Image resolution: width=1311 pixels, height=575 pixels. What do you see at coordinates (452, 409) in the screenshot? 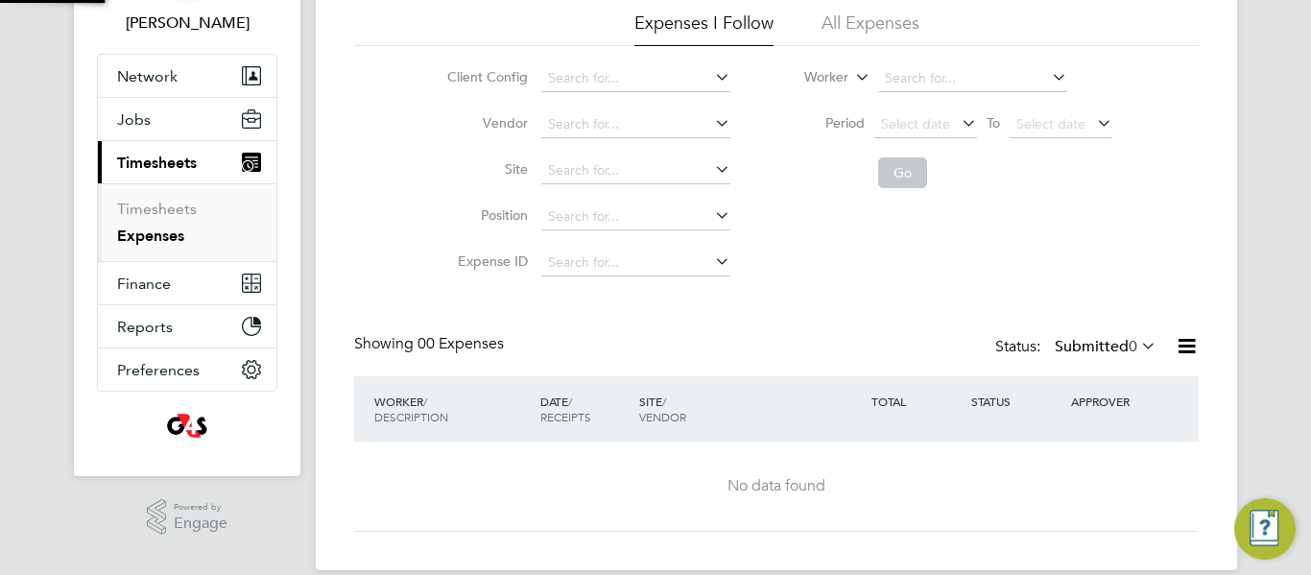
I see `div: WORKER` at bounding box center [452, 409].